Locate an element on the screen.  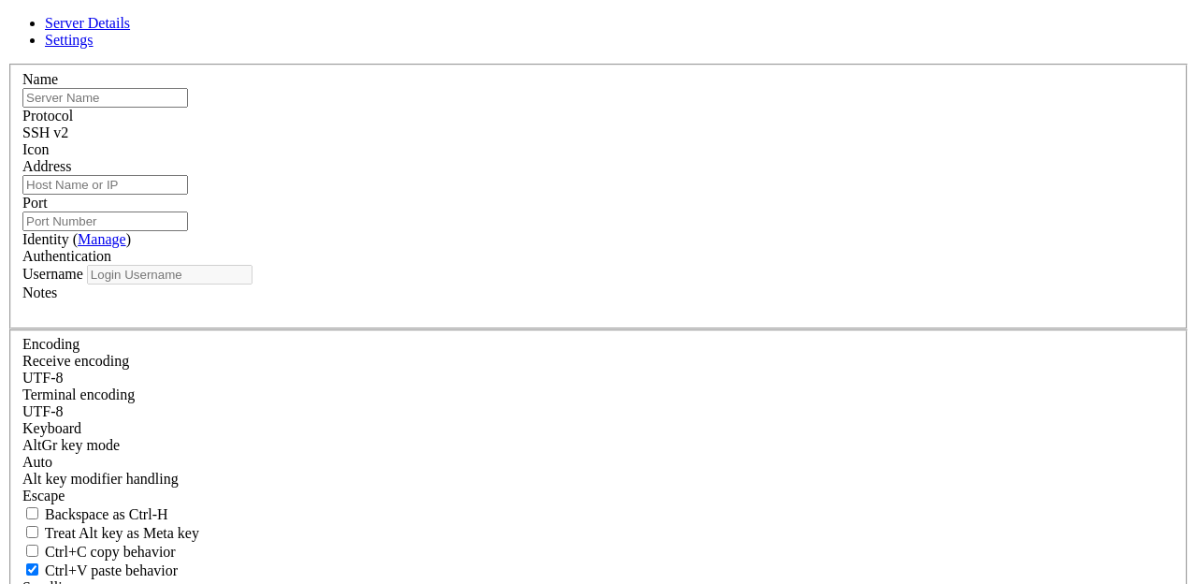
span: Server Details is located at coordinates (87, 22).